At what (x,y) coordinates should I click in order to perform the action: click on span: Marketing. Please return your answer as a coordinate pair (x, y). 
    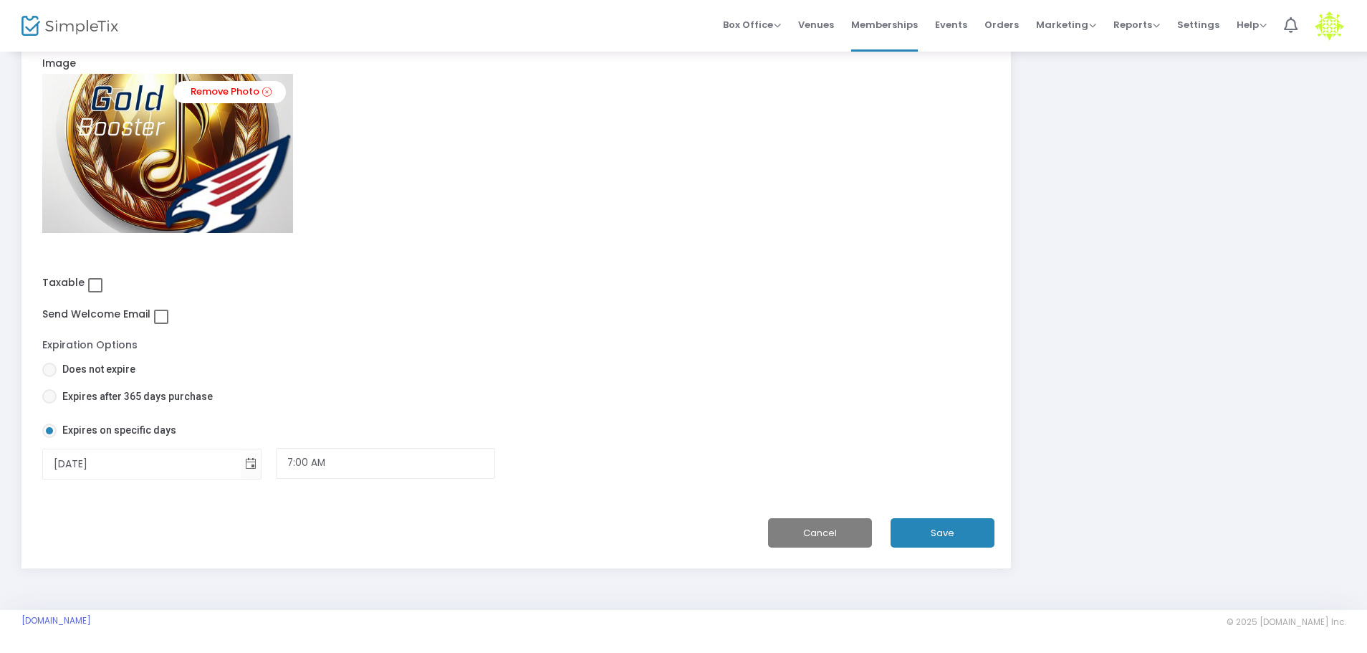
    Looking at the image, I should click on (1066, 24).